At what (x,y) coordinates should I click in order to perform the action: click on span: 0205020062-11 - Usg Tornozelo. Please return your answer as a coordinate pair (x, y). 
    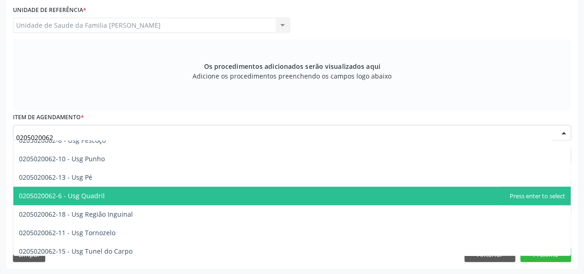
    Looking at the image, I should click on (67, 232).